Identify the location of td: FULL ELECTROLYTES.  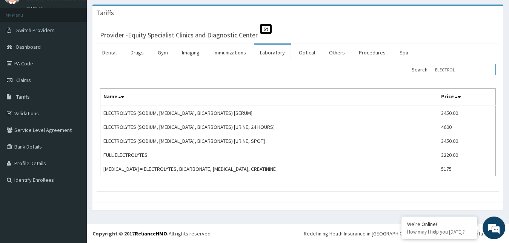
(269, 155).